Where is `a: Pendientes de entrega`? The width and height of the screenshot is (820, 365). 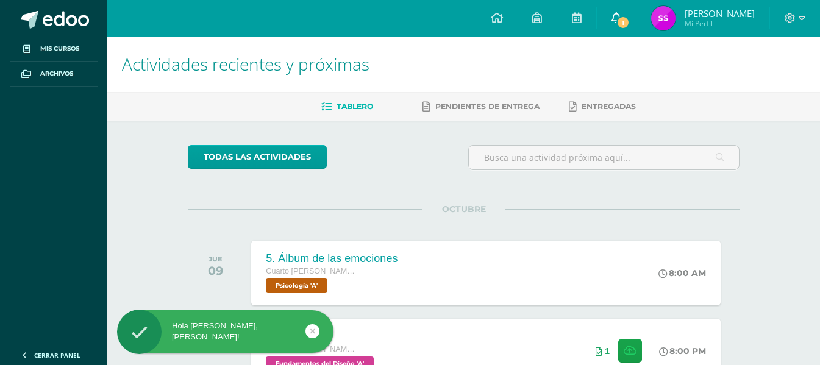
a: Pendientes de entrega is located at coordinates (481, 107).